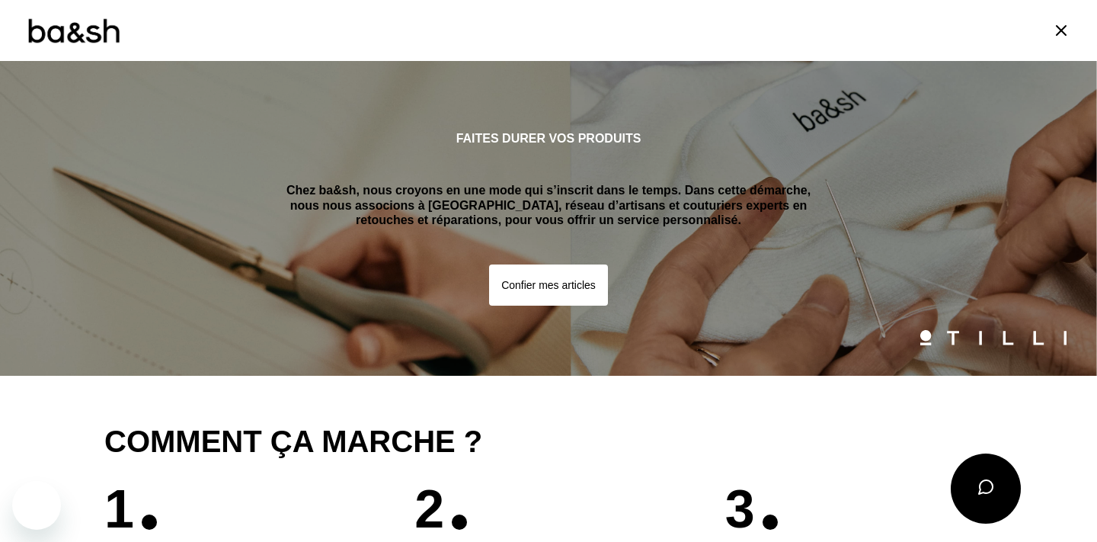  I want to click on p: 3, so click(740, 509).